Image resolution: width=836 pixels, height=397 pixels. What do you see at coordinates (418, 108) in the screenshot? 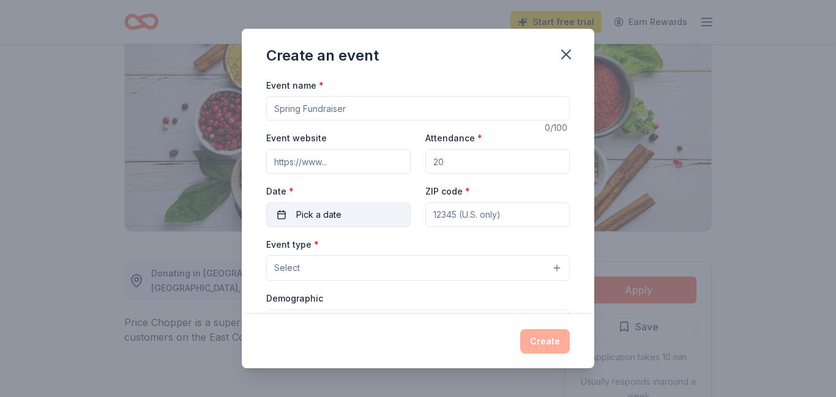
I see `input: Spring Fundraiser` at bounding box center [418, 108].